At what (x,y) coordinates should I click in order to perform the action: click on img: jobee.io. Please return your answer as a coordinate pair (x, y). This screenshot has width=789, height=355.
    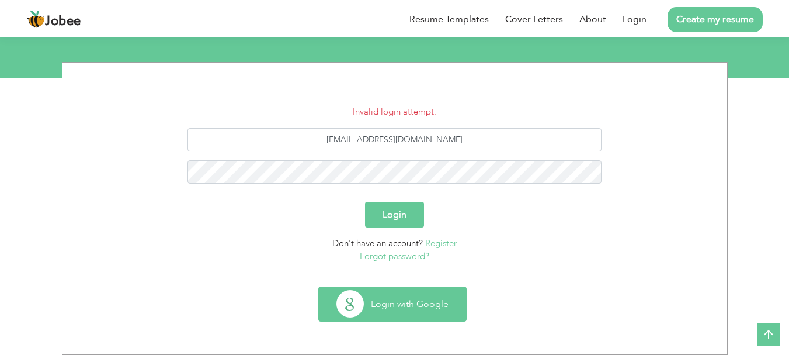
    Looking at the image, I should click on (36, 19).